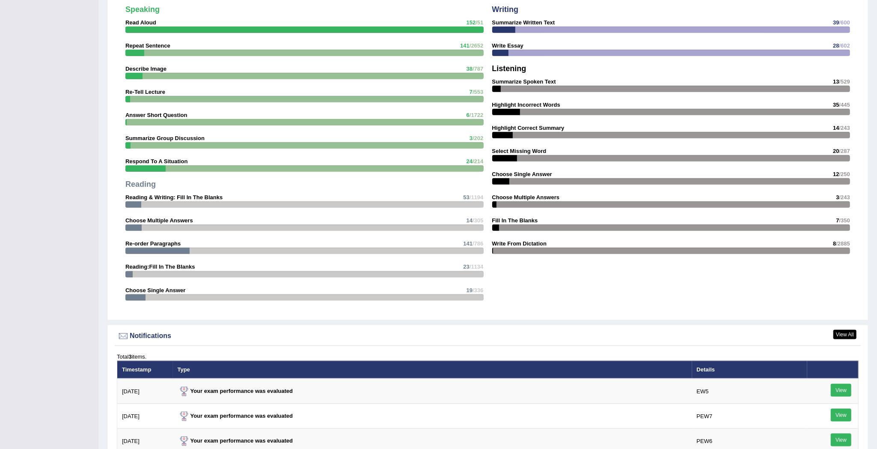 Image resolution: width=877 pixels, height=449 pixels. I want to click on span: 152, so click(471, 22).